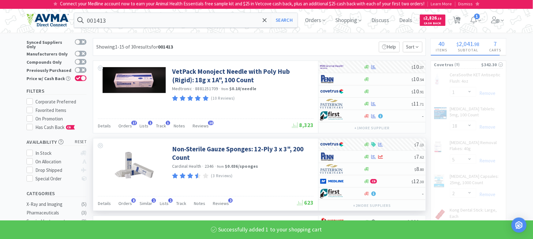 This screenshot has width=533, height=239. I want to click on span: 7, so click(419, 144).